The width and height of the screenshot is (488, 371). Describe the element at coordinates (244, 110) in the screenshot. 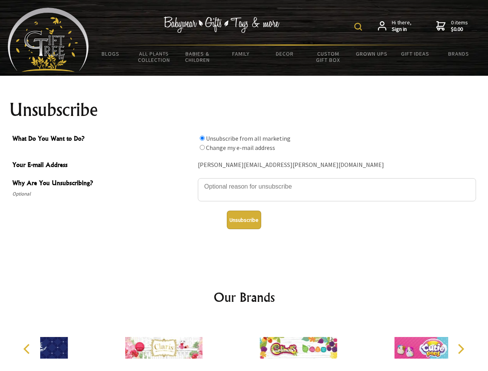

I see `h1: Unsubscribe` at that location.